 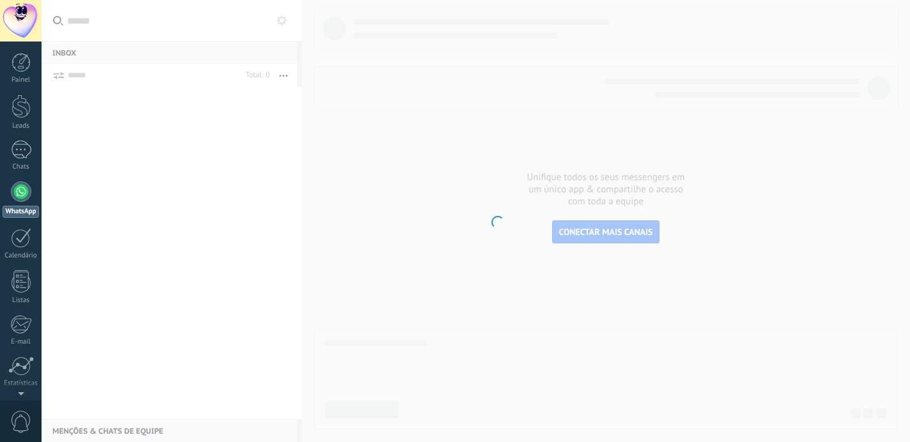 What do you see at coordinates (20, 211) in the screenshot?
I see `div: WhatsApp` at bounding box center [20, 211].